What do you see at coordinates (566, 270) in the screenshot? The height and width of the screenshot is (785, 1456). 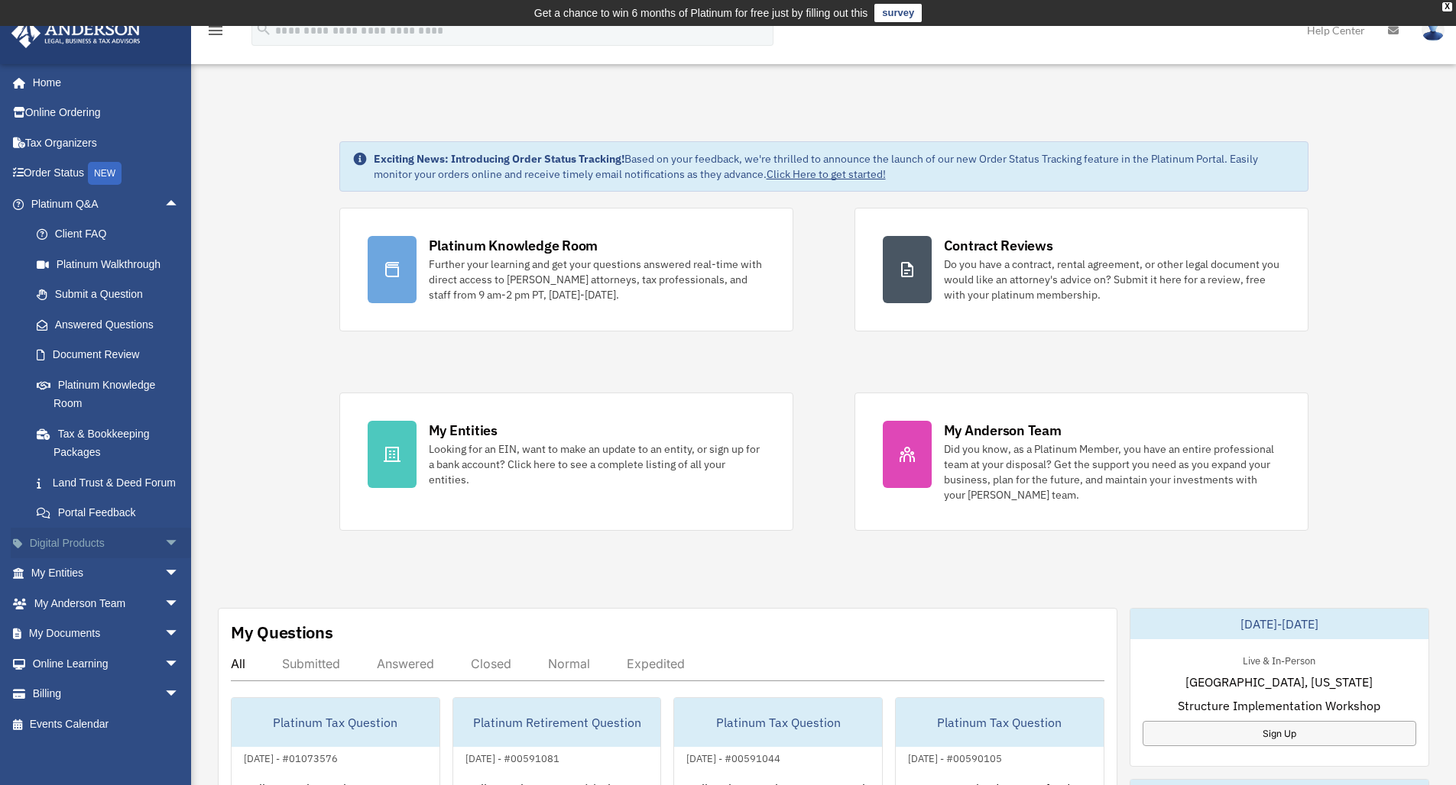 I see `a: Platinum Knowledge Room Further your learning and get your questions answered real-time with dire...` at bounding box center [566, 270].